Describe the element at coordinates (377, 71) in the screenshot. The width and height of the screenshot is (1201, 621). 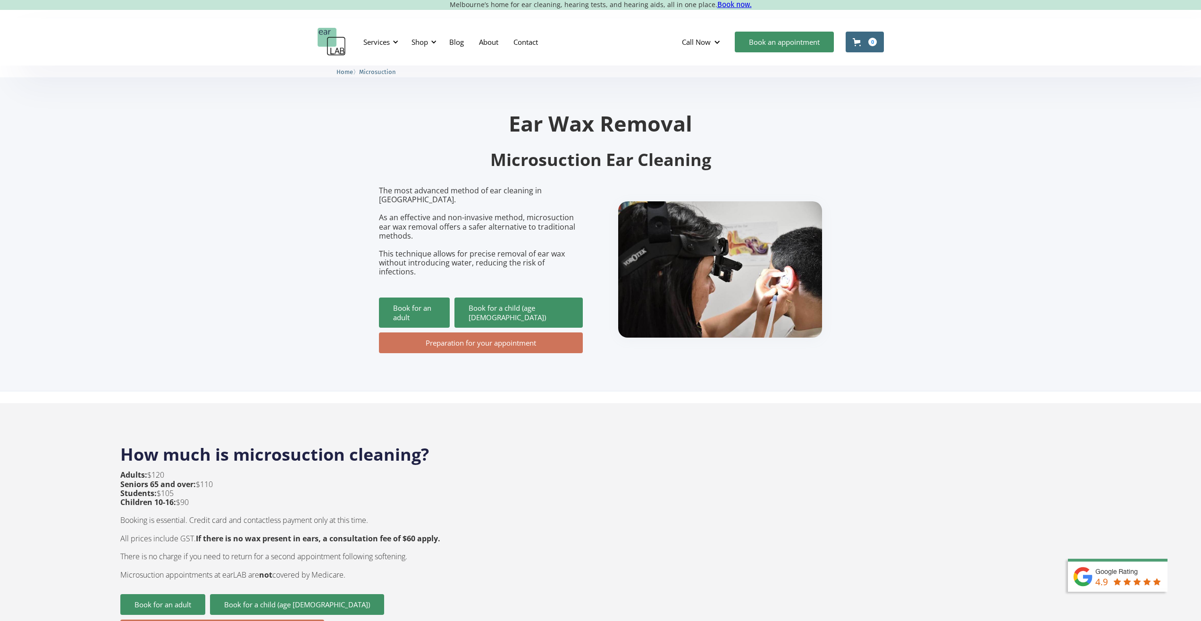
I see `a: Microsuction` at that location.